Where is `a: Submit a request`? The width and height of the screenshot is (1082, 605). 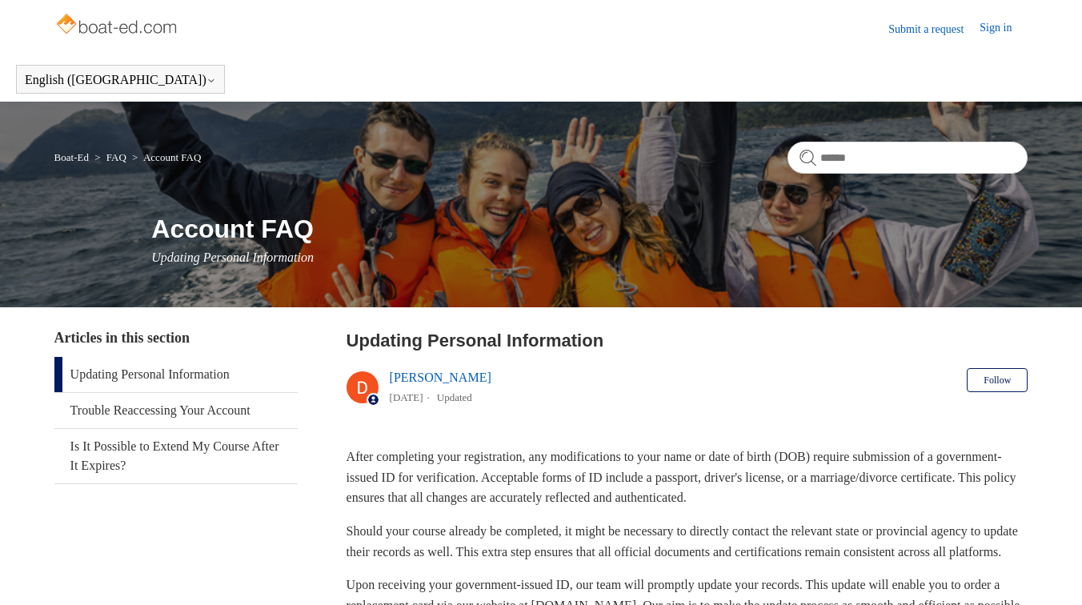 a: Submit a request is located at coordinates (934, 29).